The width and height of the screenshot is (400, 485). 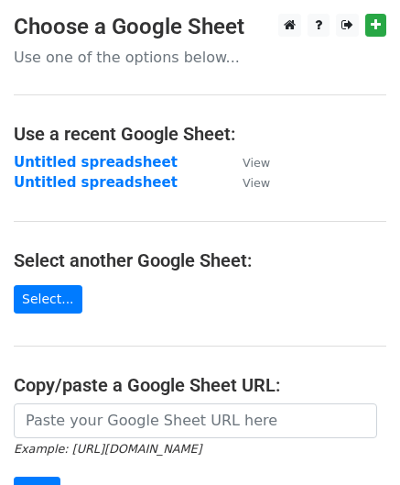 I want to click on a: Select..., so click(x=48, y=299).